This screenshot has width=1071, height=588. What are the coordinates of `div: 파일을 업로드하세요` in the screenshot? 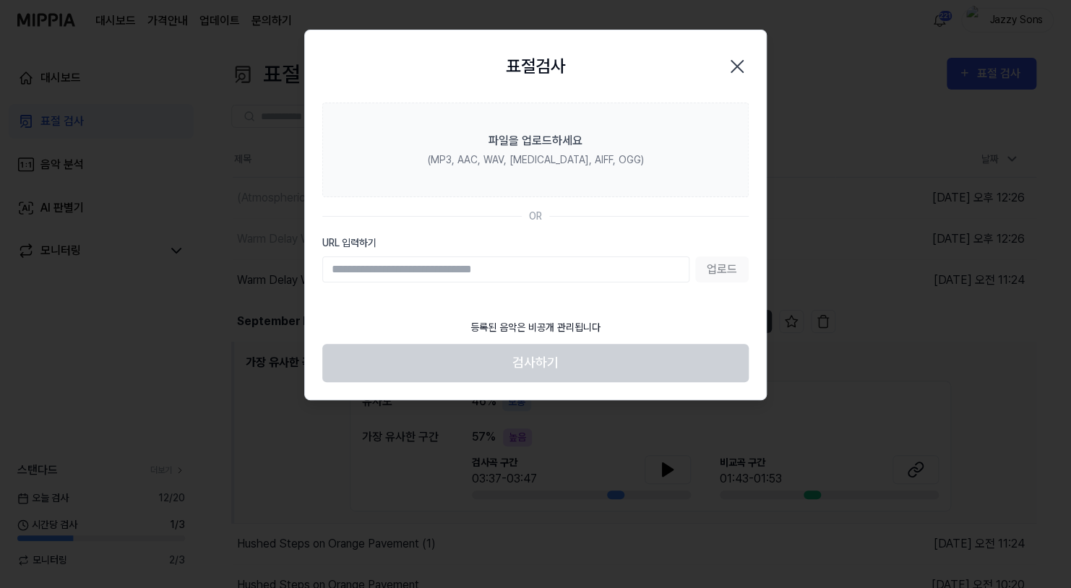 It's located at (535, 141).